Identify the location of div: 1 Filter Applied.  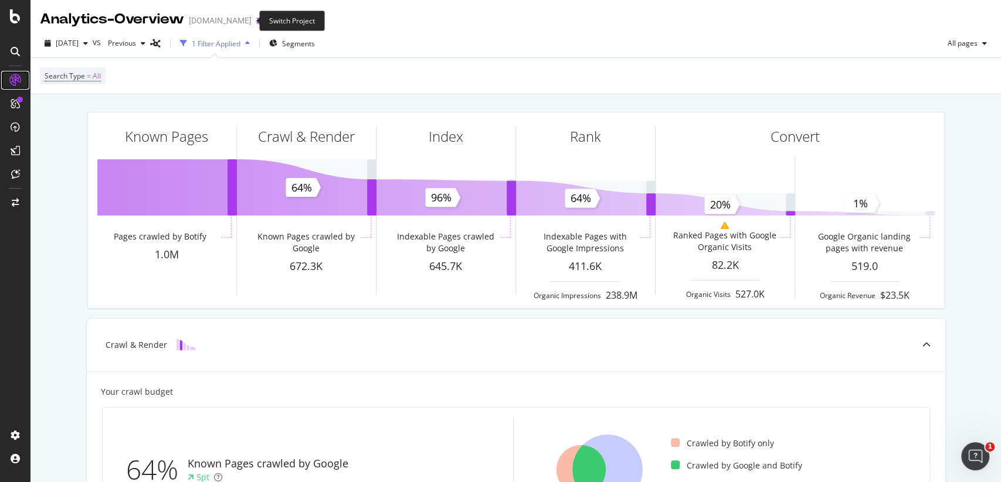
(216, 43).